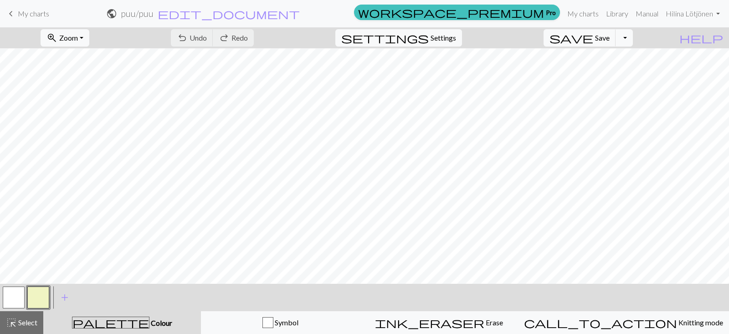 This screenshot has height=334, width=729. I want to click on h2: puu / puu, so click(137, 13).